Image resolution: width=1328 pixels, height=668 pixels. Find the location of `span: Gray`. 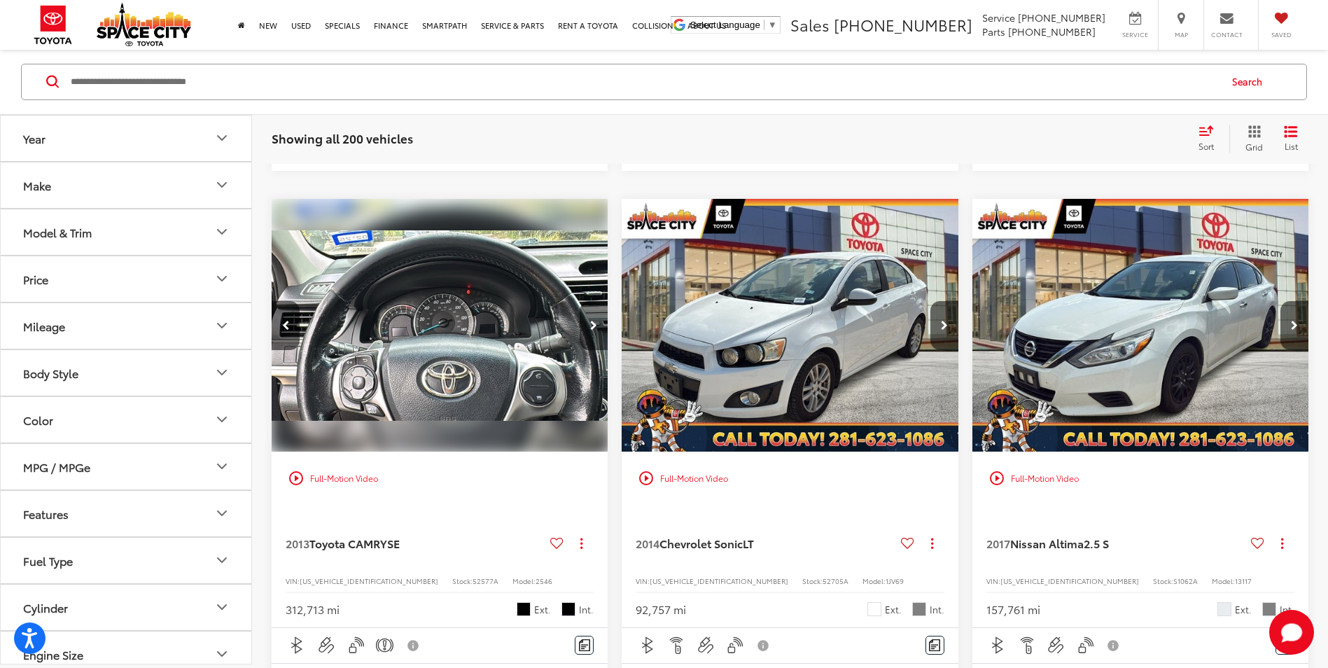

span: Gray is located at coordinates (1269, 609).